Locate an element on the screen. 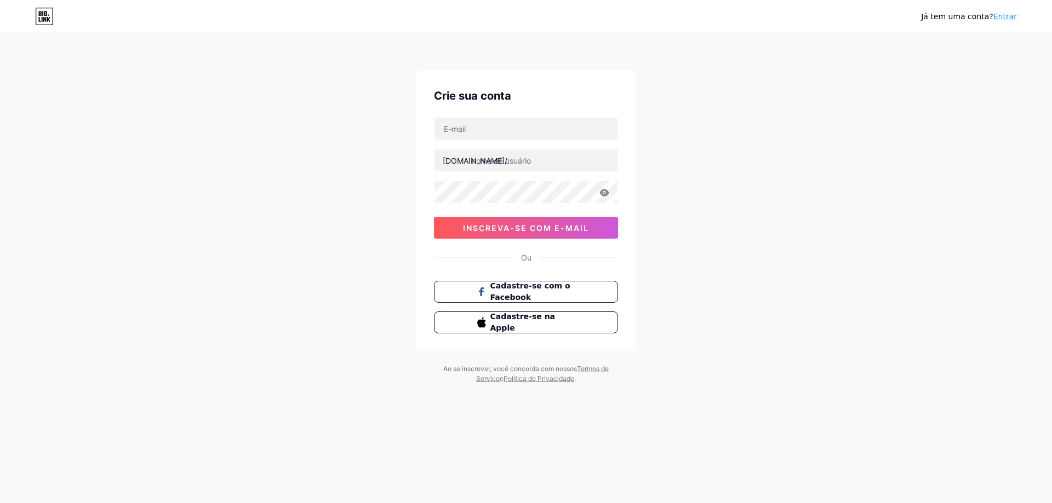 This screenshot has width=1052, height=503. a: Cadastre-se com o Facebook is located at coordinates (526, 292).